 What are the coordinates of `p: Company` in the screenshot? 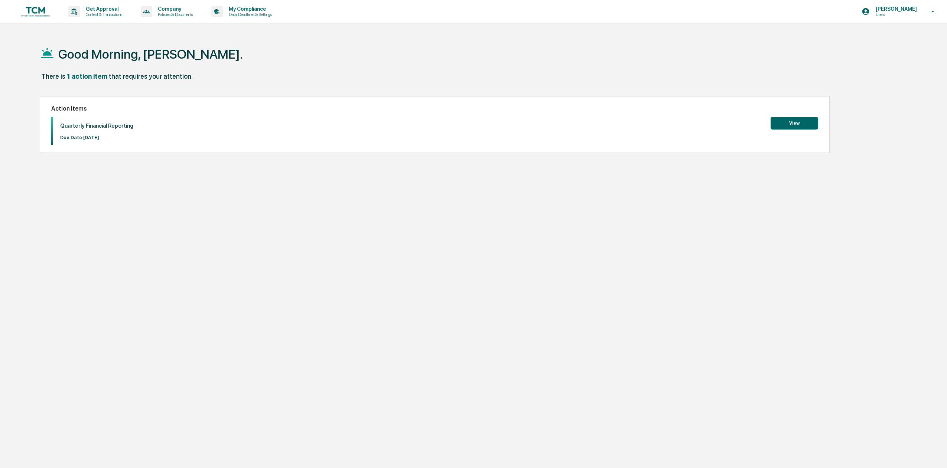 It's located at (174, 9).